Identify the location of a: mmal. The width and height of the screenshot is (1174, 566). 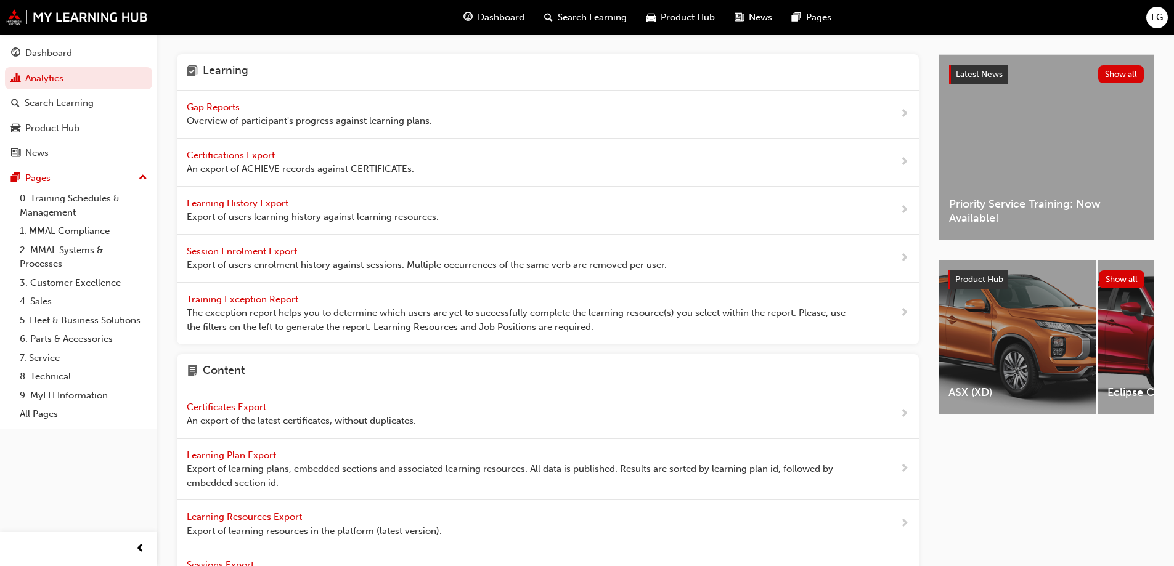
(77, 17).